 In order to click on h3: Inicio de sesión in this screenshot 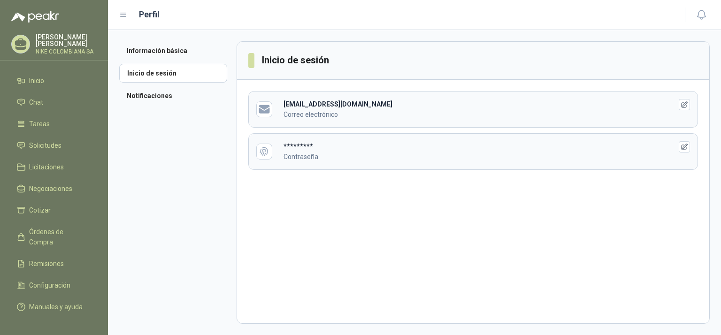, I will do `click(296, 60)`.